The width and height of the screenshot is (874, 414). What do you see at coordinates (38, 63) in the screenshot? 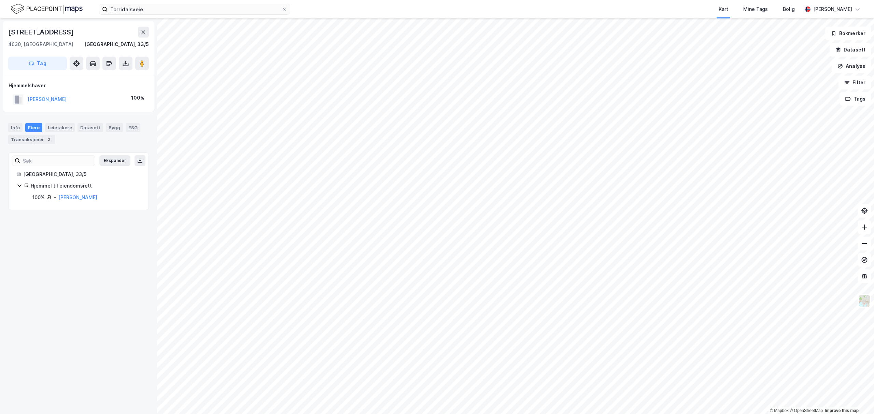
I see `button: Tag` at bounding box center [38, 63].